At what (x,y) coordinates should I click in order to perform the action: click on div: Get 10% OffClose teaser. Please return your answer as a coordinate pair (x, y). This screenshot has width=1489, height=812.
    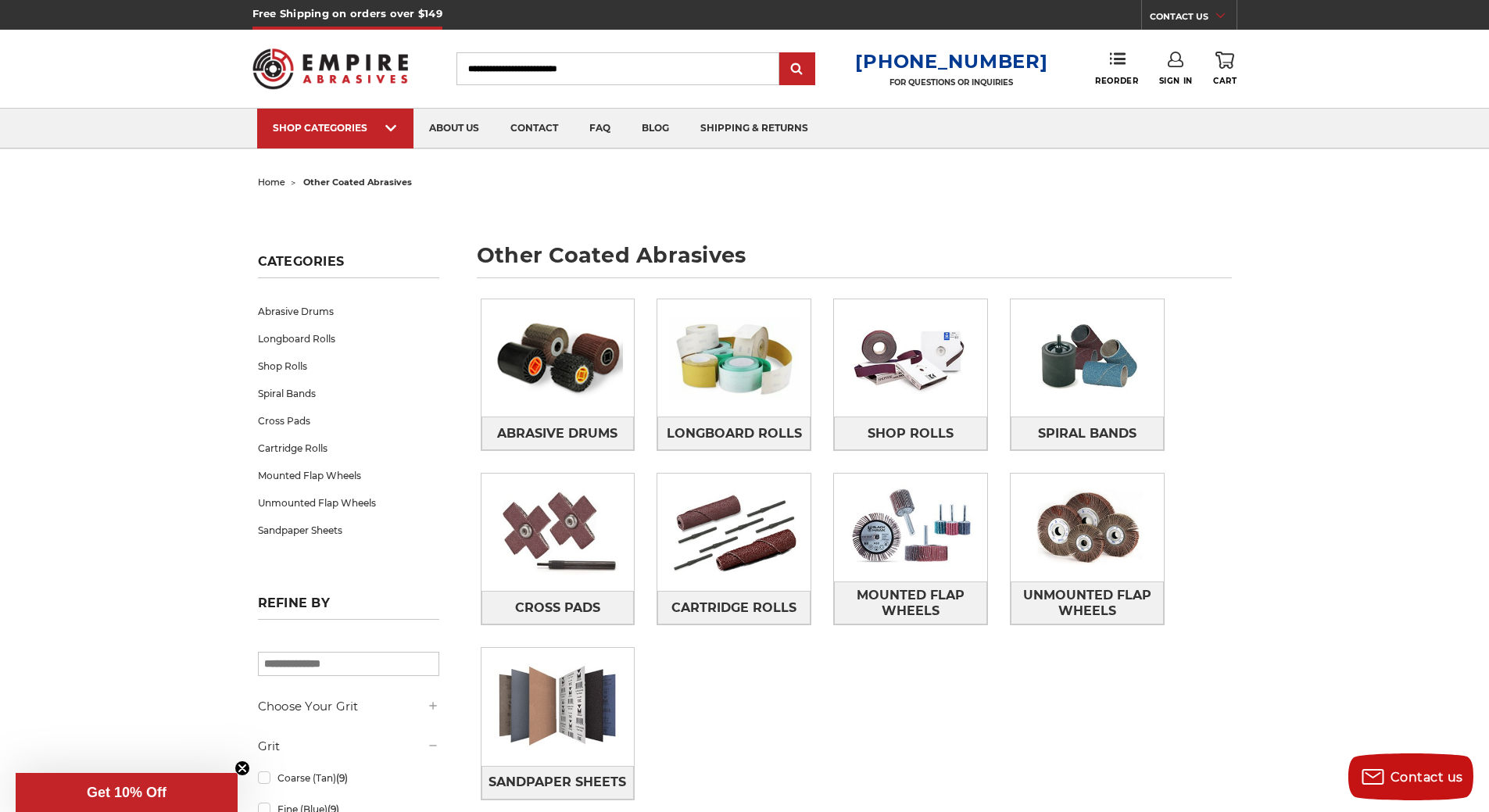
    Looking at the image, I should click on (127, 792).